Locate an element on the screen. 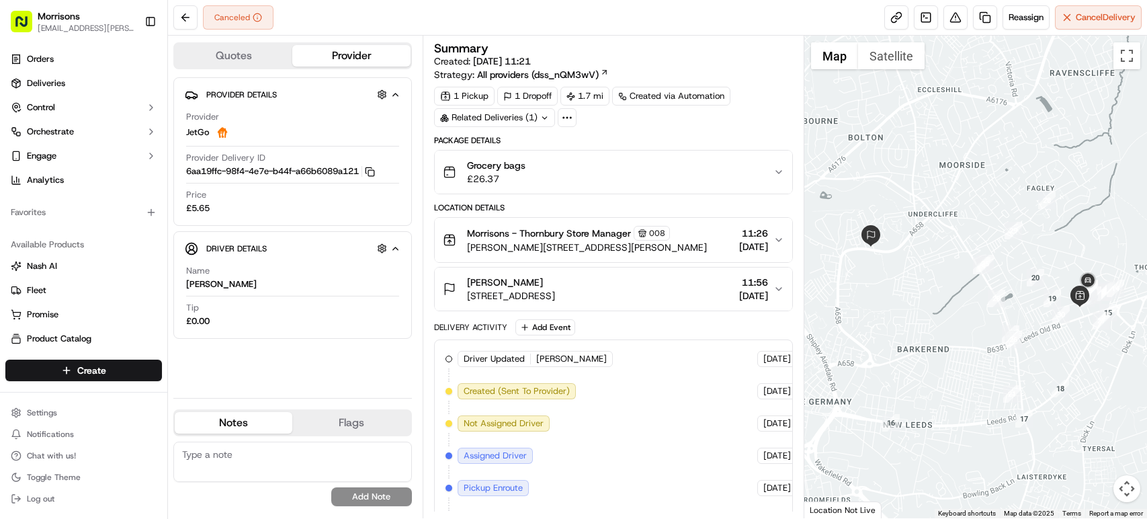  div: Package Details is located at coordinates (613, 140).